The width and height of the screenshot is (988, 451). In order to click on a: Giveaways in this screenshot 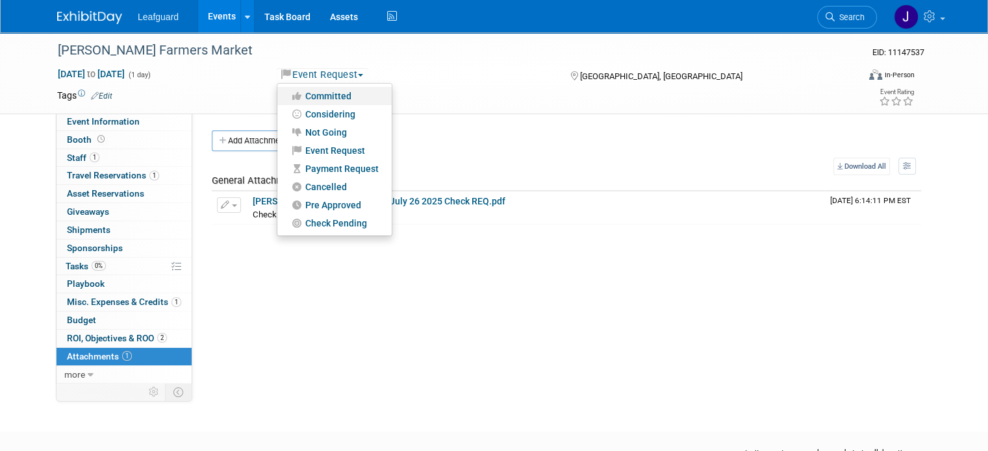, I will do `click(124, 212)`.